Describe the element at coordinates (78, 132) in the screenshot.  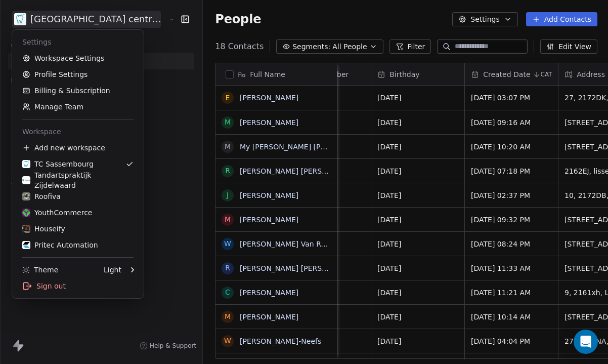
I see `div: Workspace` at that location.